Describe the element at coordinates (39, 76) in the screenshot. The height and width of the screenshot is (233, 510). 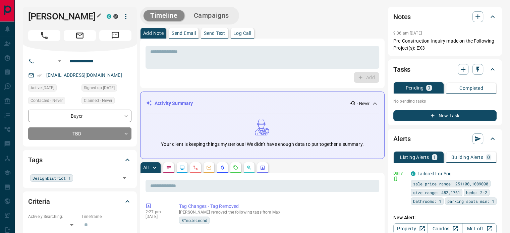
I see `svg: Email Verified` at that location.